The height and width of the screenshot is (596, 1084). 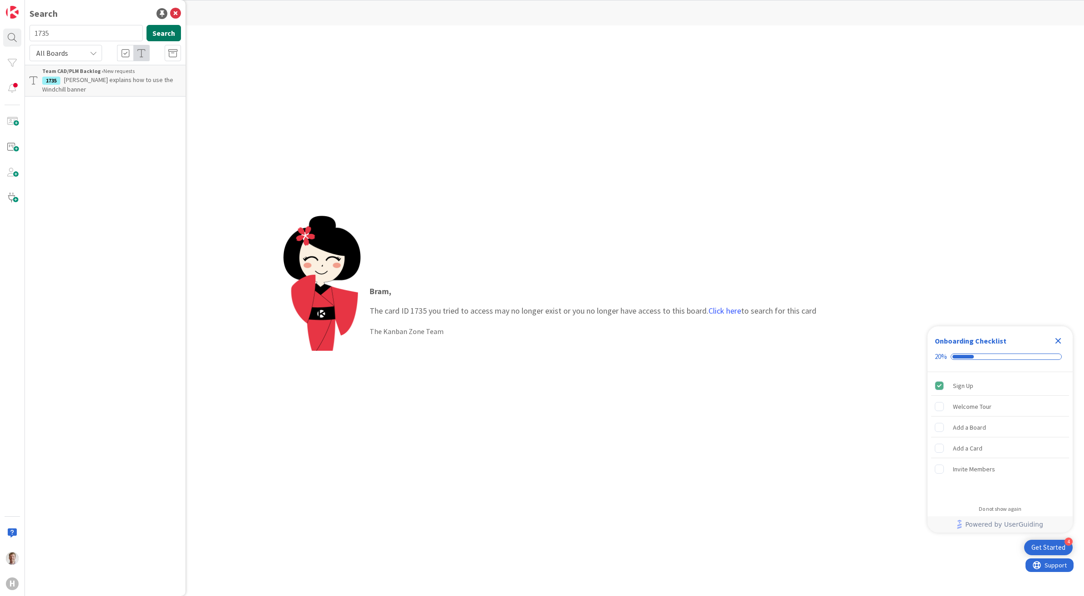 I want to click on div: Onboarding Checklist, so click(x=971, y=341).